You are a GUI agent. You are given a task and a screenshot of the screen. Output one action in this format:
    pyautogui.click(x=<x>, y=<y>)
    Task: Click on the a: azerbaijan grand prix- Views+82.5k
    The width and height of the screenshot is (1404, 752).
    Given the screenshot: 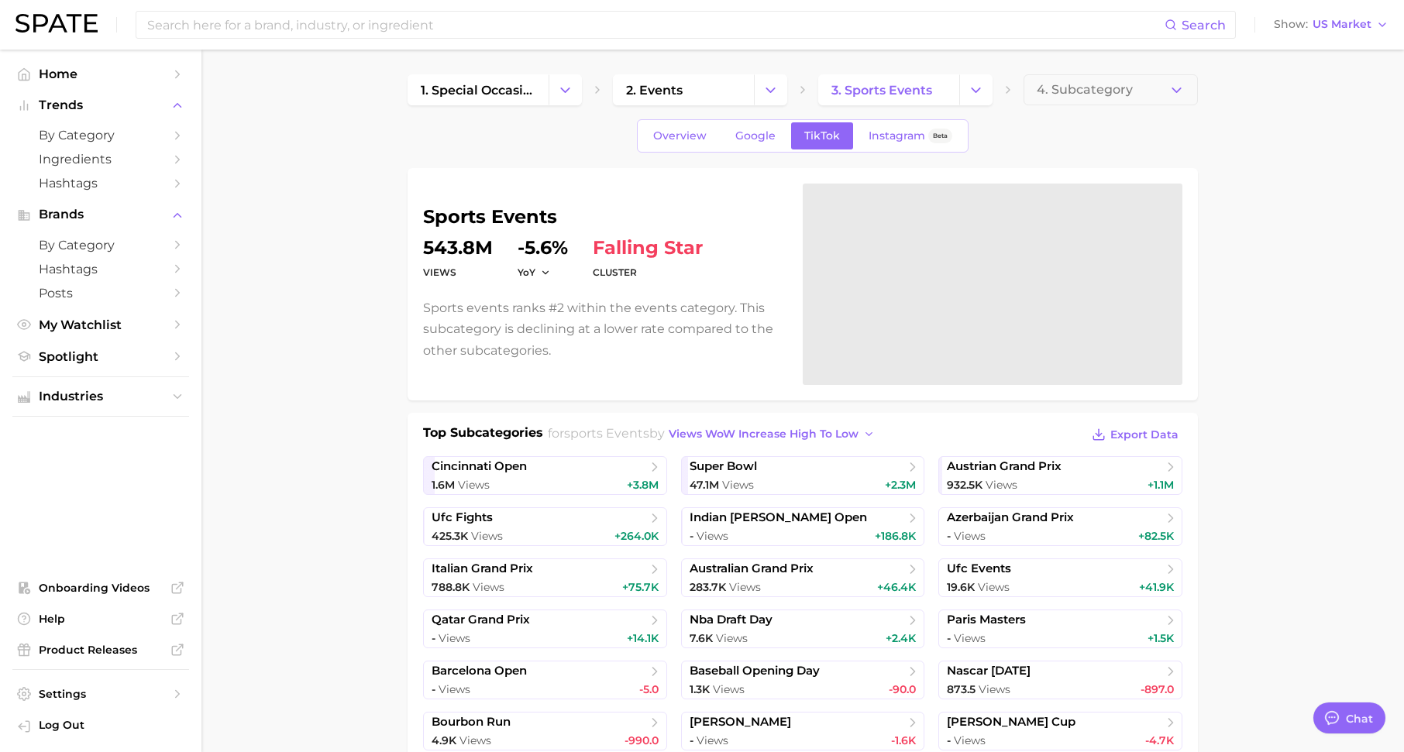 What is the action you would take?
    pyautogui.click(x=1060, y=527)
    